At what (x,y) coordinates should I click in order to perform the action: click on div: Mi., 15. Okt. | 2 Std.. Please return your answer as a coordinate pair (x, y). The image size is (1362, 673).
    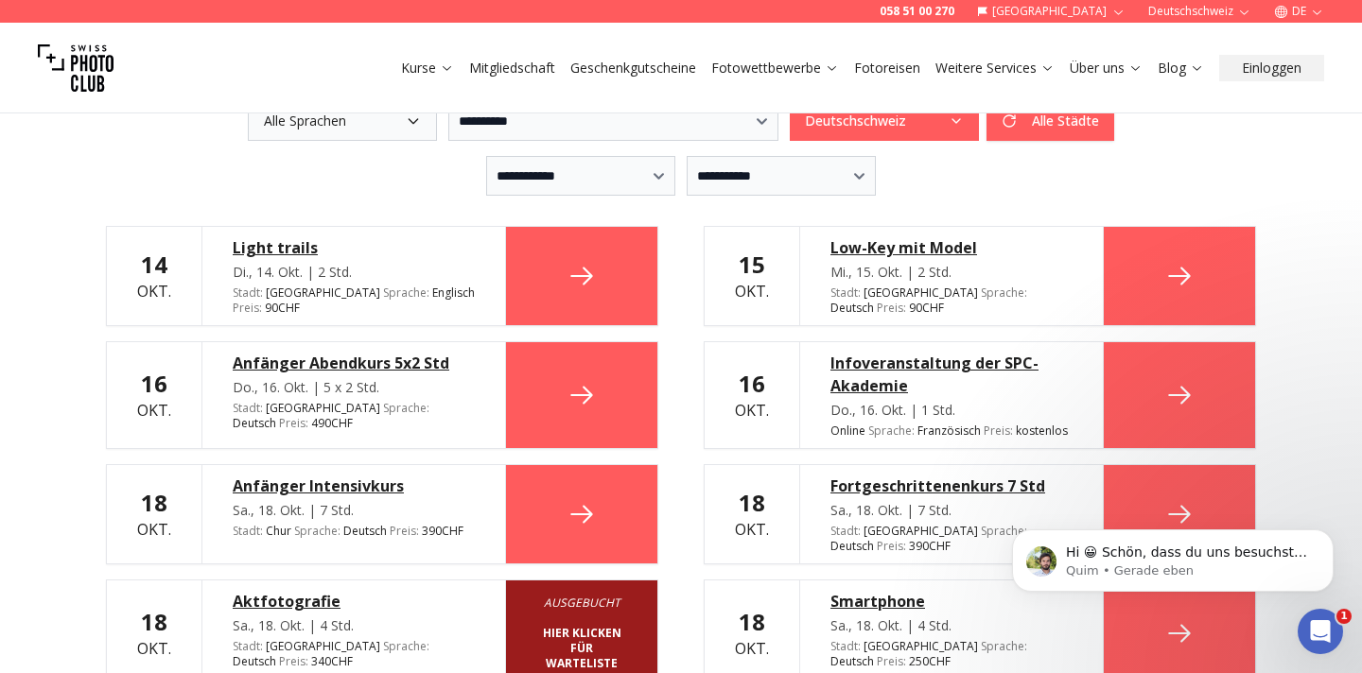
    Looking at the image, I should click on (951, 272).